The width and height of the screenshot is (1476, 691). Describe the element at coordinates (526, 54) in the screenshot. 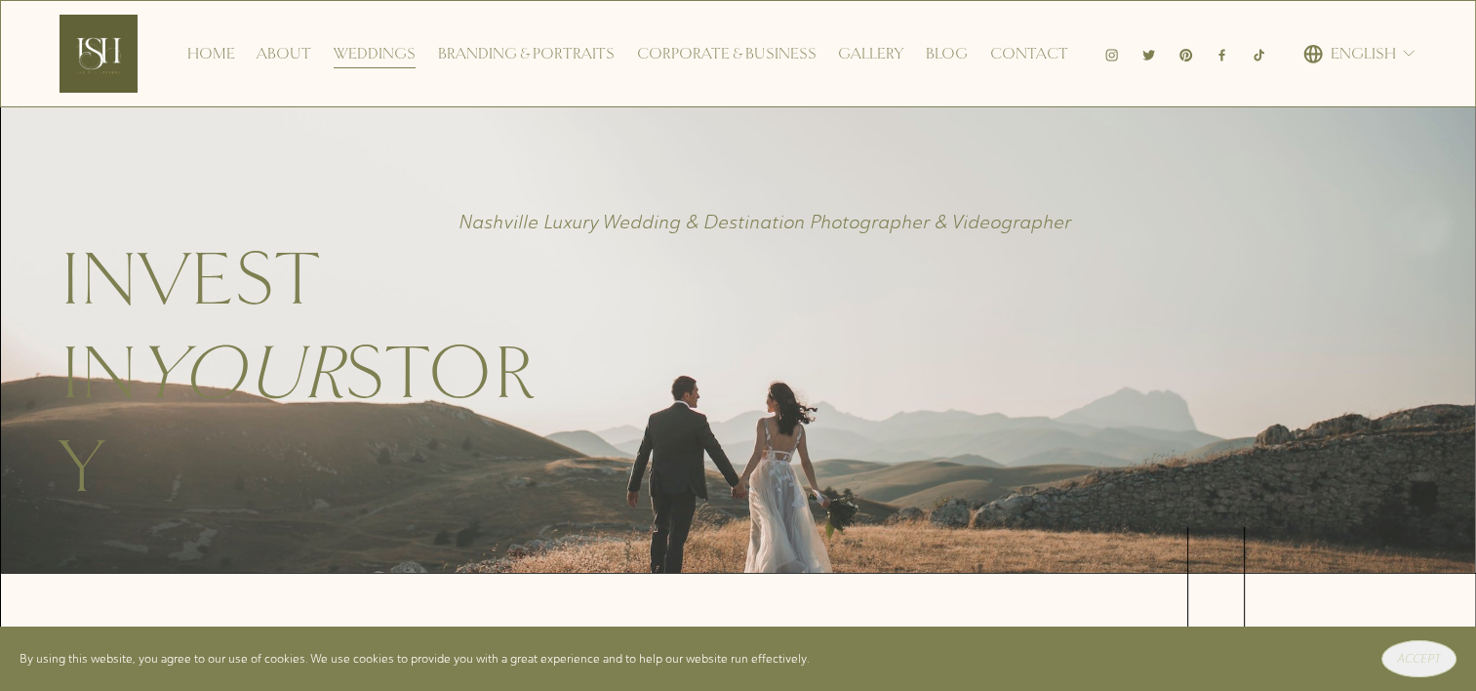

I see `a: Branding & Portraits` at that location.